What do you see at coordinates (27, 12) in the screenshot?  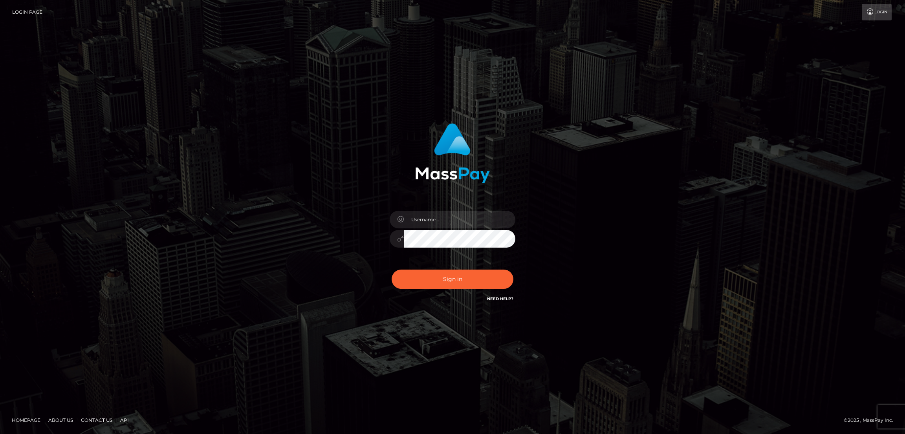 I see `a: Login Page` at bounding box center [27, 12].